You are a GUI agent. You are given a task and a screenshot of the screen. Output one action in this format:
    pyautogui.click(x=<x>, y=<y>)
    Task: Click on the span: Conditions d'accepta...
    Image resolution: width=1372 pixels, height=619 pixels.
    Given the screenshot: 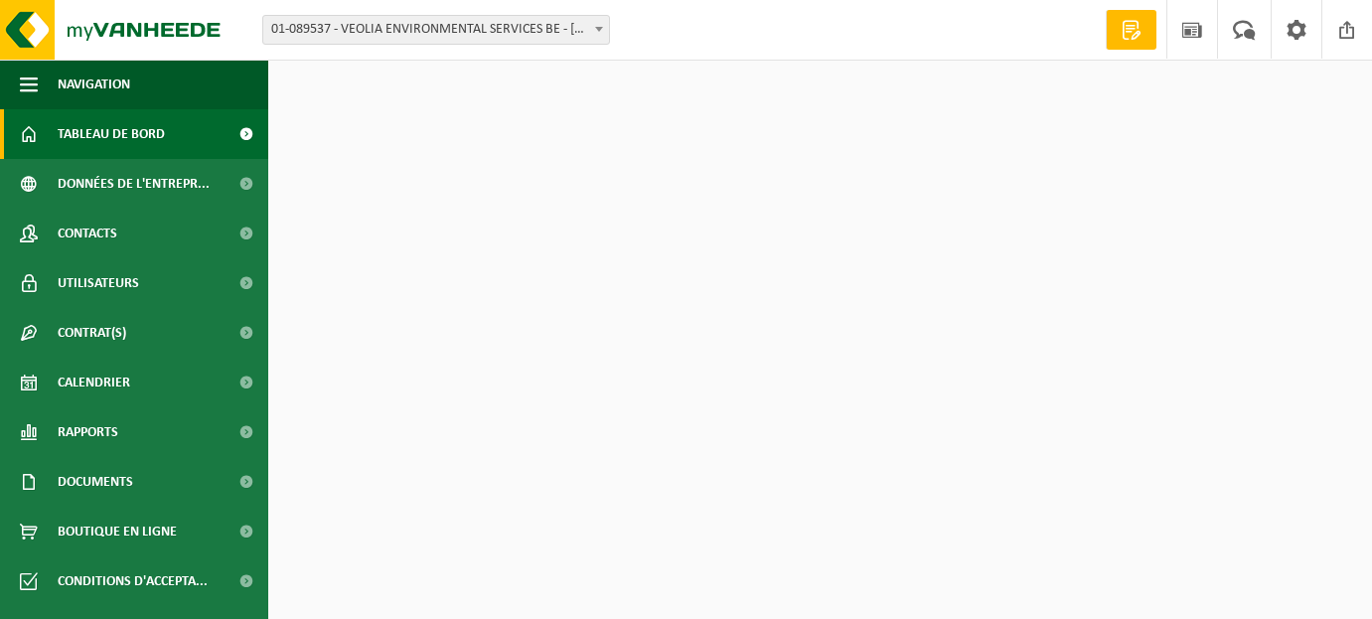 What is the action you would take?
    pyautogui.click(x=132, y=581)
    